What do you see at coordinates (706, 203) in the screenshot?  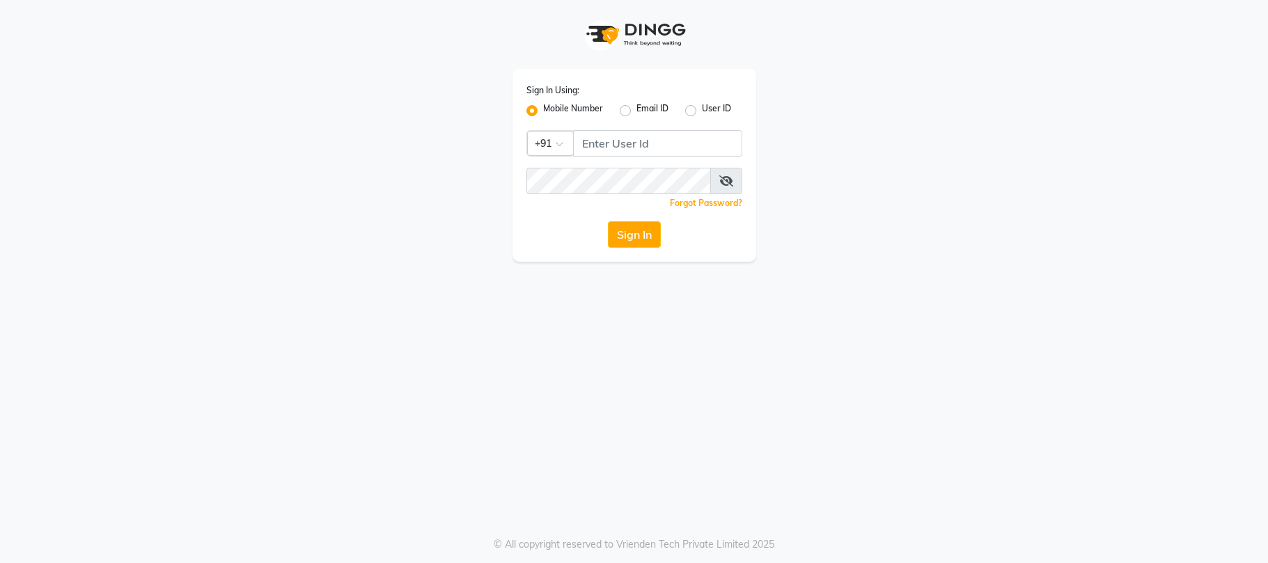 I see `a: Forgot Password?` at bounding box center [706, 203].